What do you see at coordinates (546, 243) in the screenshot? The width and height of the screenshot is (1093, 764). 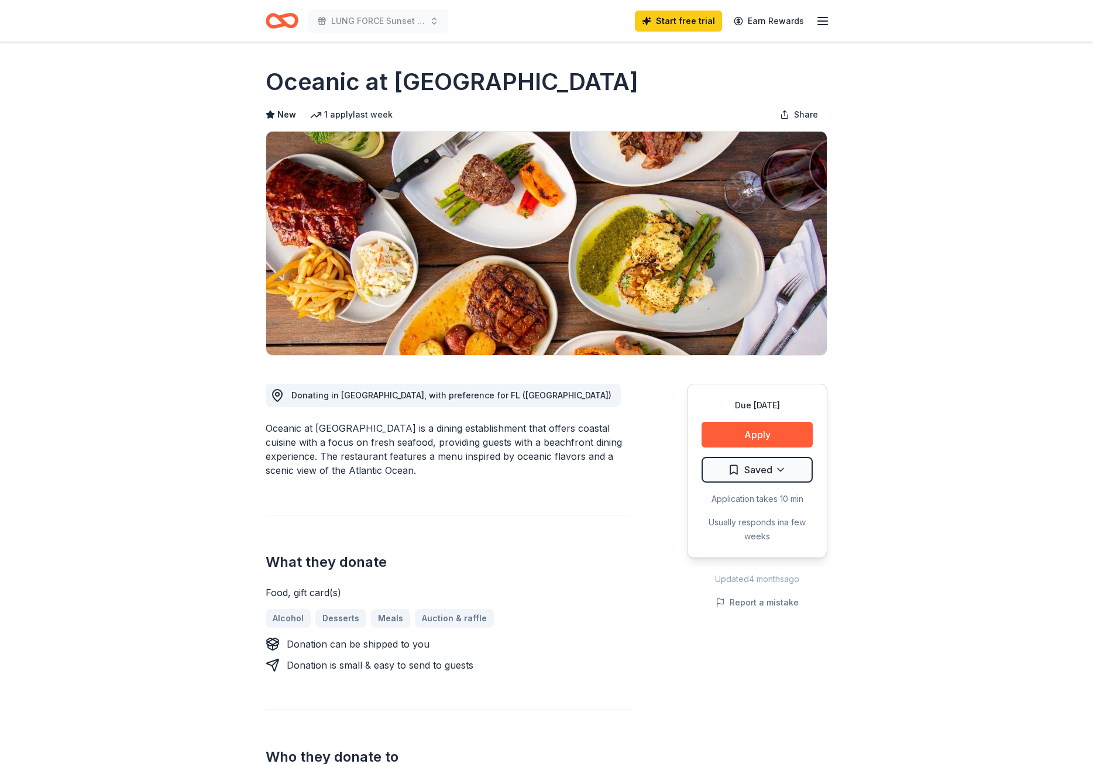 I see `img: Image for Oceanic at Pompano Beach` at bounding box center [546, 243].